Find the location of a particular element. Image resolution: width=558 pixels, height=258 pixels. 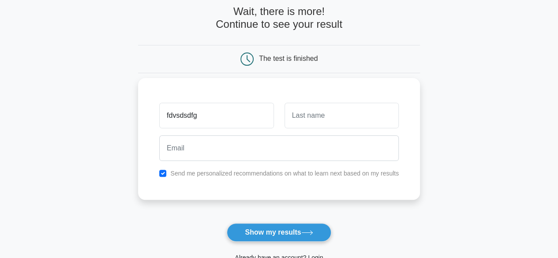

div: The test is finished is located at coordinates (288, 58).